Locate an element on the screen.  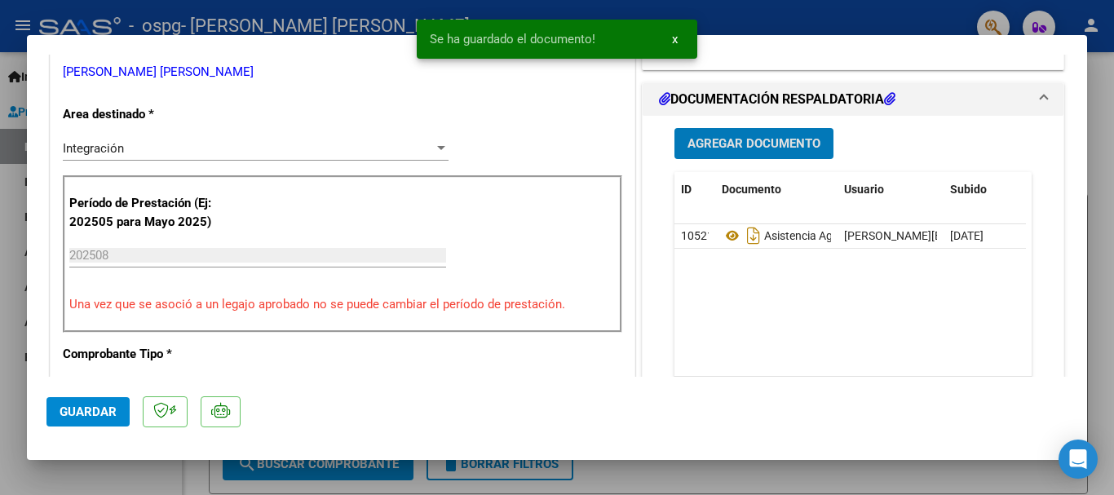
span: ID is located at coordinates (686, 189).